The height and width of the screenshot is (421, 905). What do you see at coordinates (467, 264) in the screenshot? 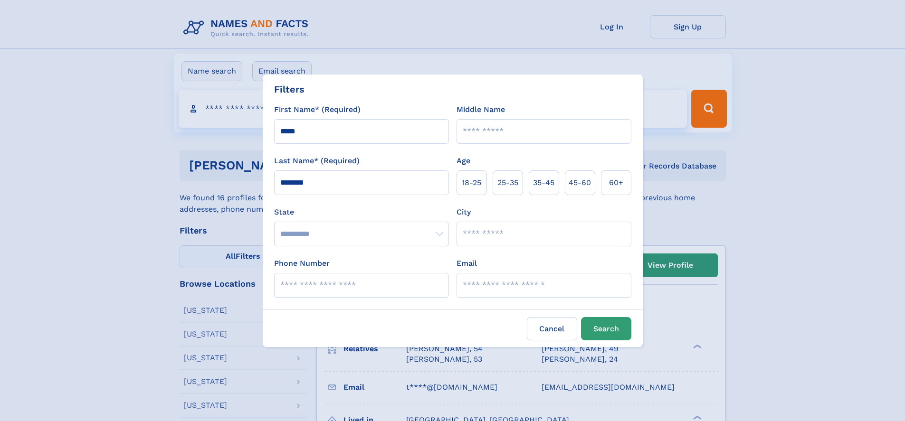
I see `label: Email` at bounding box center [467, 264].